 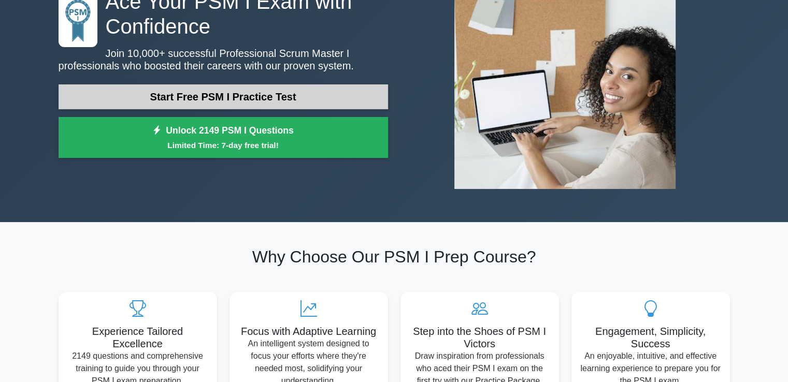 I want to click on a: Unlock 2149 PSM I QuestionsLimited Time: 7-day free trial!, so click(x=223, y=138).